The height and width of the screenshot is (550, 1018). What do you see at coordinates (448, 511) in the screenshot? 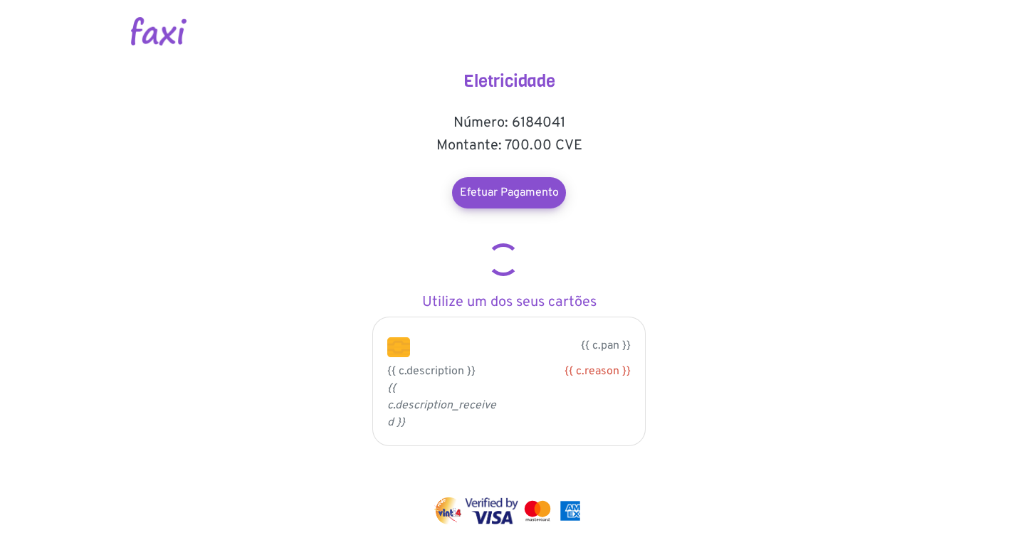
I see `img: vinti4` at bounding box center [448, 511].